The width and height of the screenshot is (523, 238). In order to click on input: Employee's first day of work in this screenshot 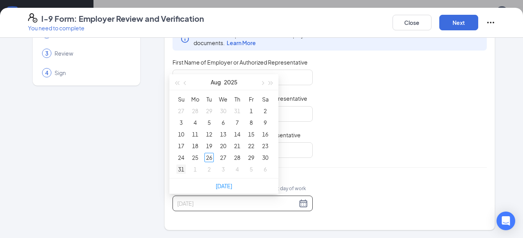, I will do `click(237, 204)`.